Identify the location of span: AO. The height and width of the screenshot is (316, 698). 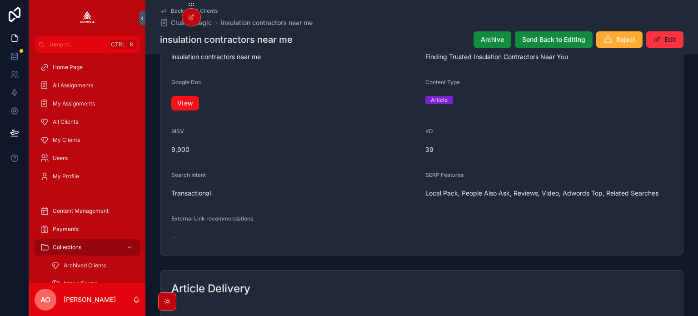
(45, 299).